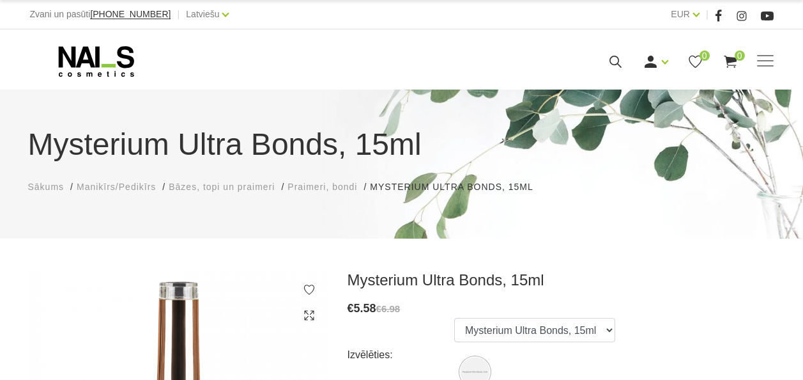  Describe the element at coordinates (322, 187) in the screenshot. I see `a: Praimeri, bondi` at that location.